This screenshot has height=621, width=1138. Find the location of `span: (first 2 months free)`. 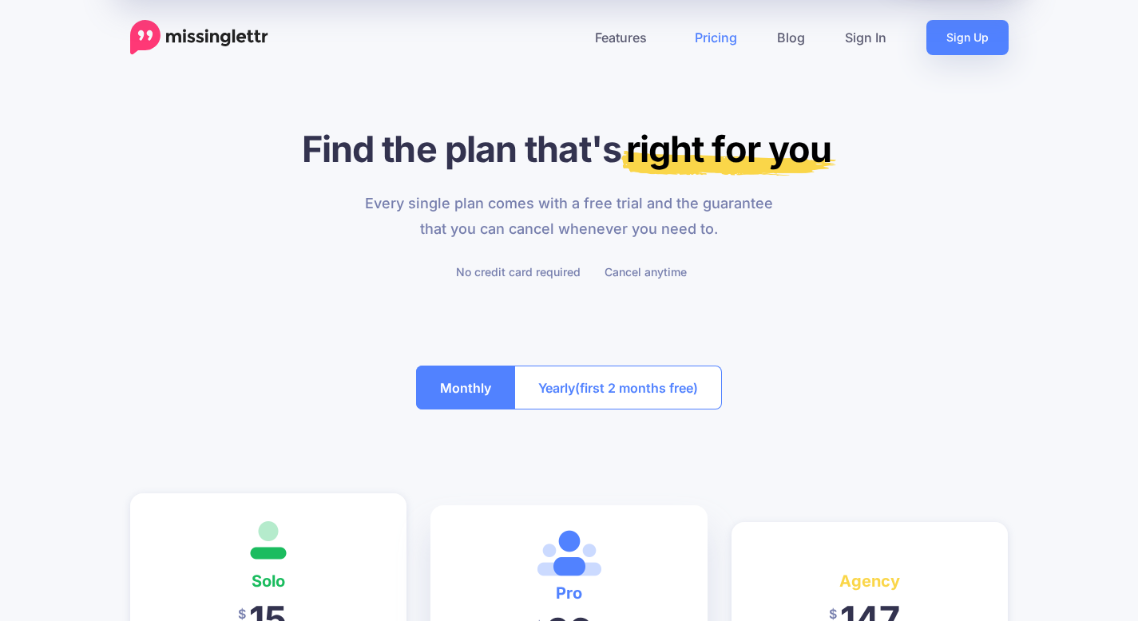

span: (first 2 months free) is located at coordinates (636, 388).